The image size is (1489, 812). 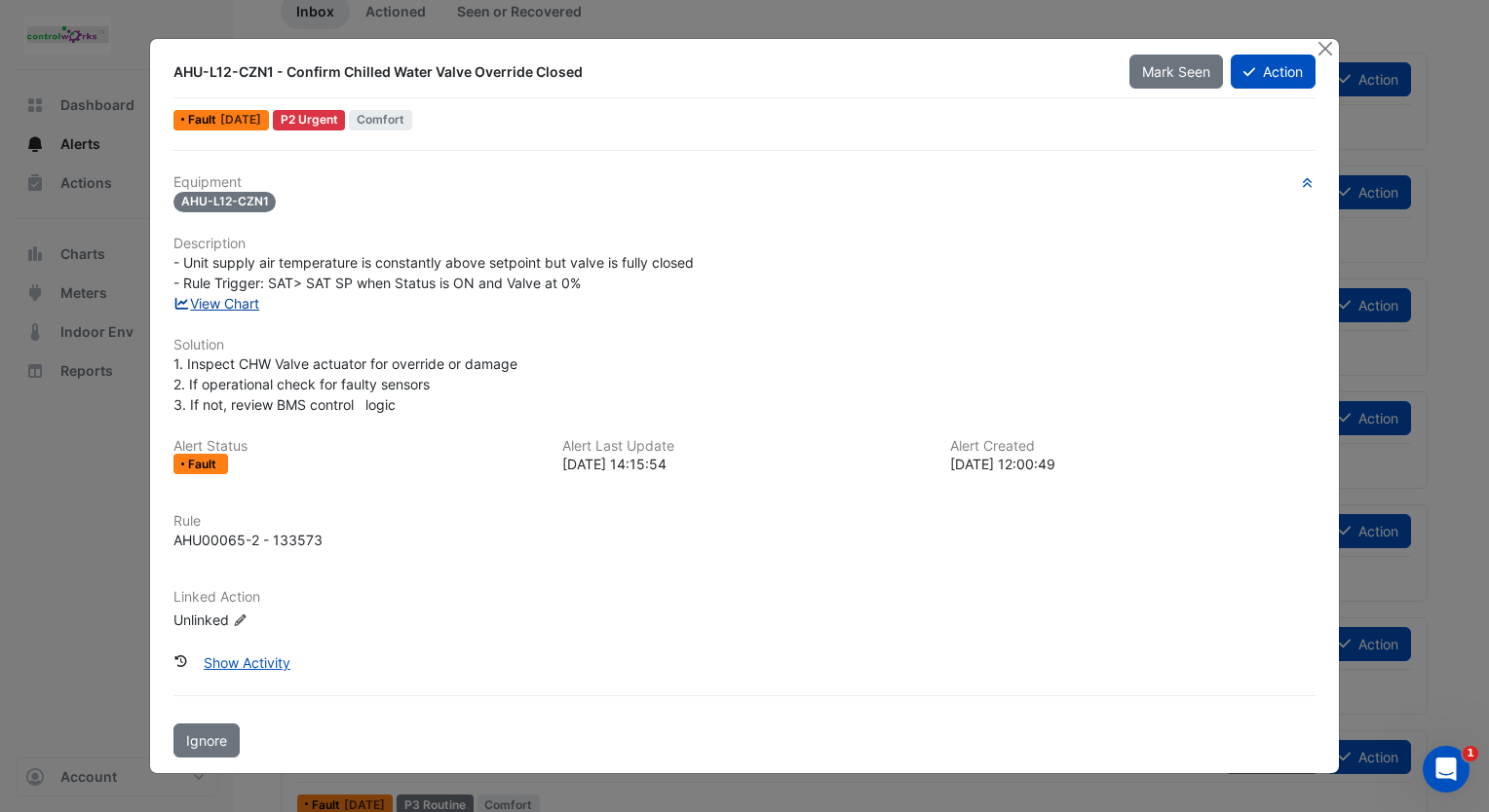 What do you see at coordinates (1176, 71) in the screenshot?
I see `button: Mark Seen` at bounding box center [1176, 71].